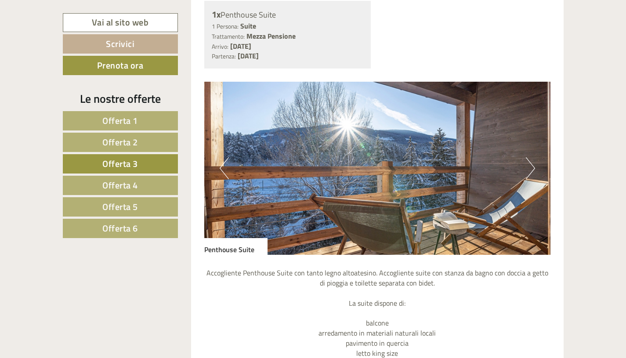 This screenshot has height=358, width=626. What do you see at coordinates (271, 36) in the screenshot?
I see `b: Mezza Pensione` at bounding box center [271, 36].